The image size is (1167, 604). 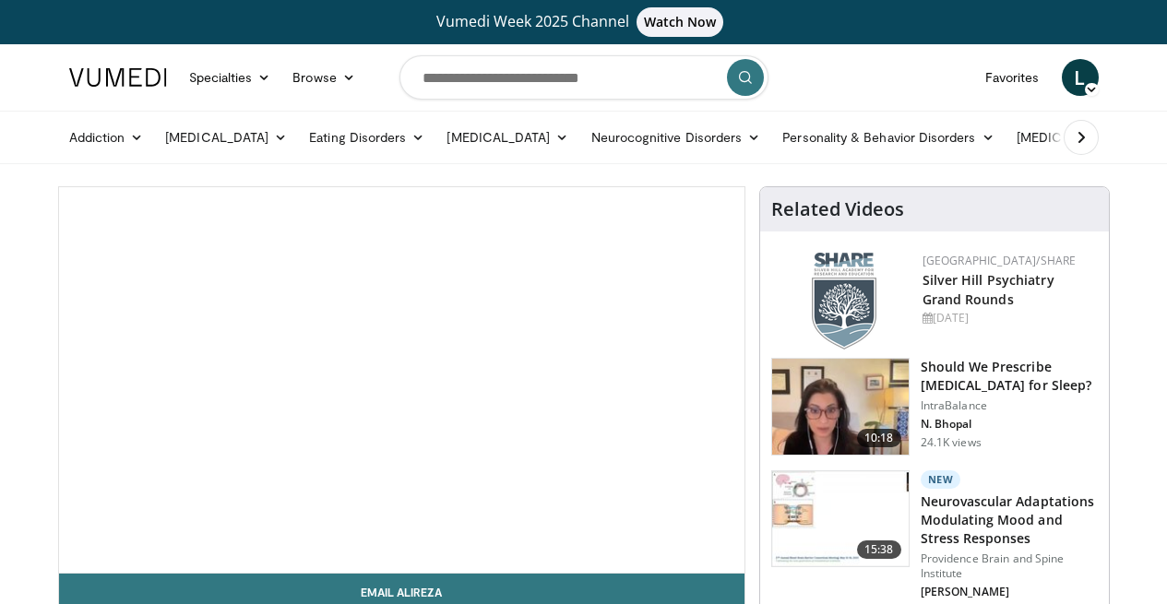 What do you see at coordinates (676, 137) in the screenshot?
I see `a: Neurocognitive Disorders` at bounding box center [676, 137].